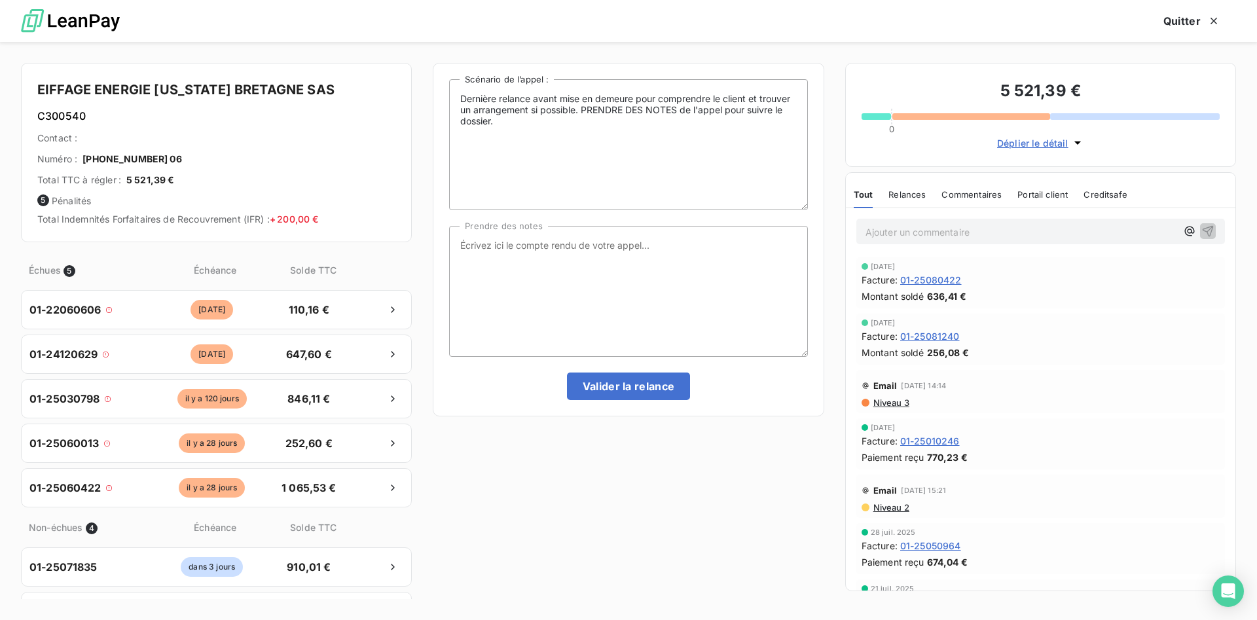 The height and width of the screenshot is (620, 1257). What do you see at coordinates (1043, 195) in the screenshot?
I see `span: Portail client` at bounding box center [1043, 195].